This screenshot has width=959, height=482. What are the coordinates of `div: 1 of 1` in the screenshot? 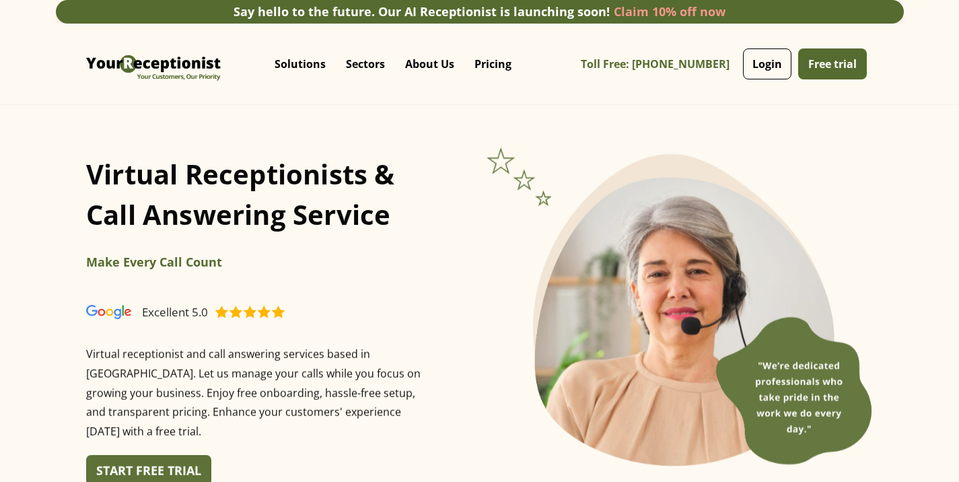 It's located at (677, 310).